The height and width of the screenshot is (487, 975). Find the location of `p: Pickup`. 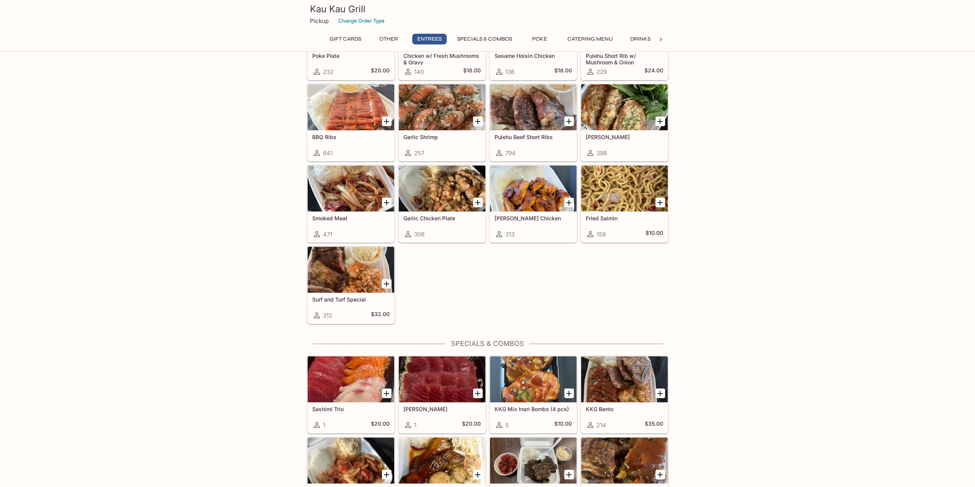

p: Pickup is located at coordinates (319, 21).